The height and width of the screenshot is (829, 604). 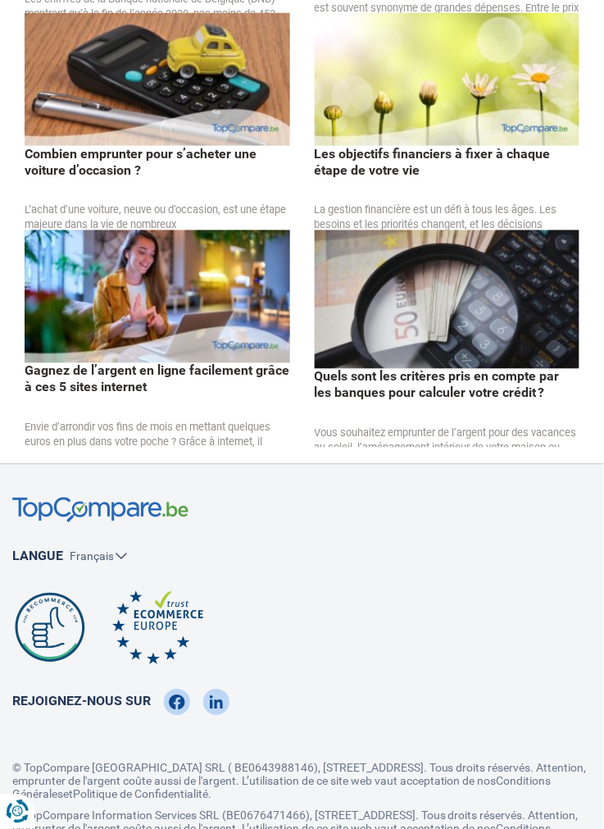 What do you see at coordinates (448, 394) in the screenshot?
I see `p: Quels sont les critères pris en compte par les banques pour calculer votre crédit ?` at bounding box center [448, 394].